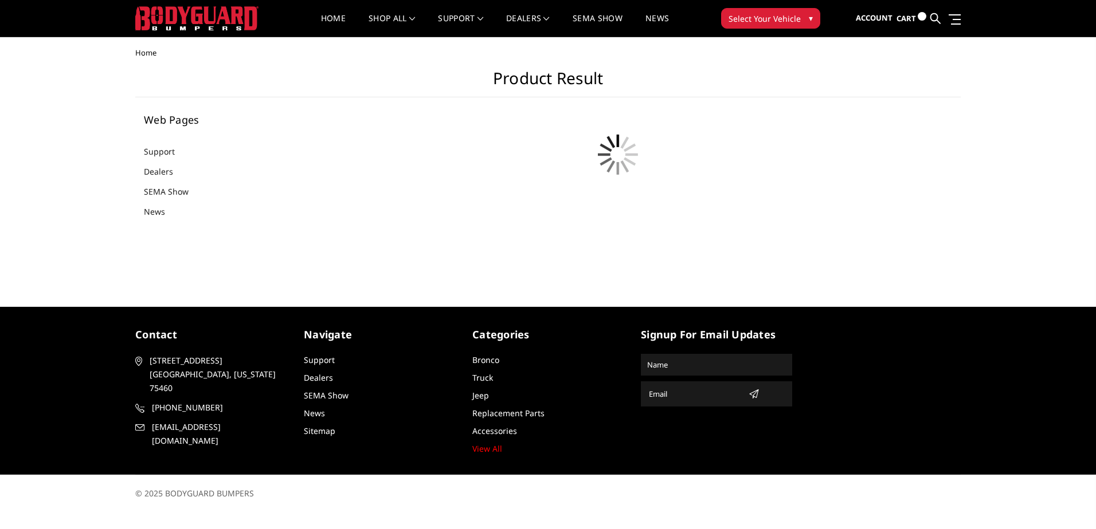 Image resolution: width=1096 pixels, height=529 pixels. Describe the element at coordinates (319, 431) in the screenshot. I see `a: Sitemap` at that location.